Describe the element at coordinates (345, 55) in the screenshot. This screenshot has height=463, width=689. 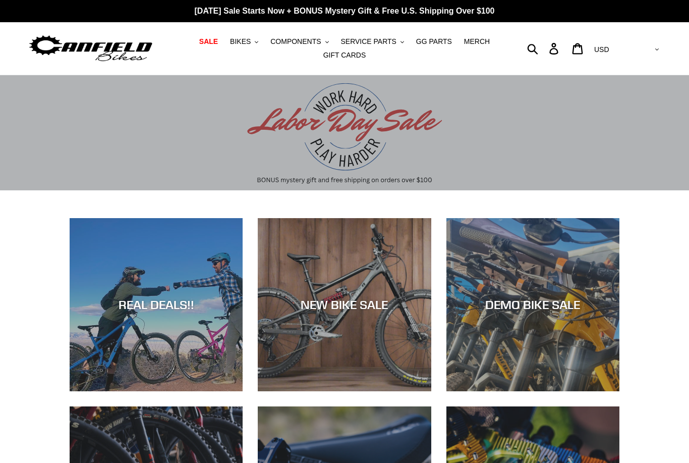
I see `a: GIFT CARDS` at that location.